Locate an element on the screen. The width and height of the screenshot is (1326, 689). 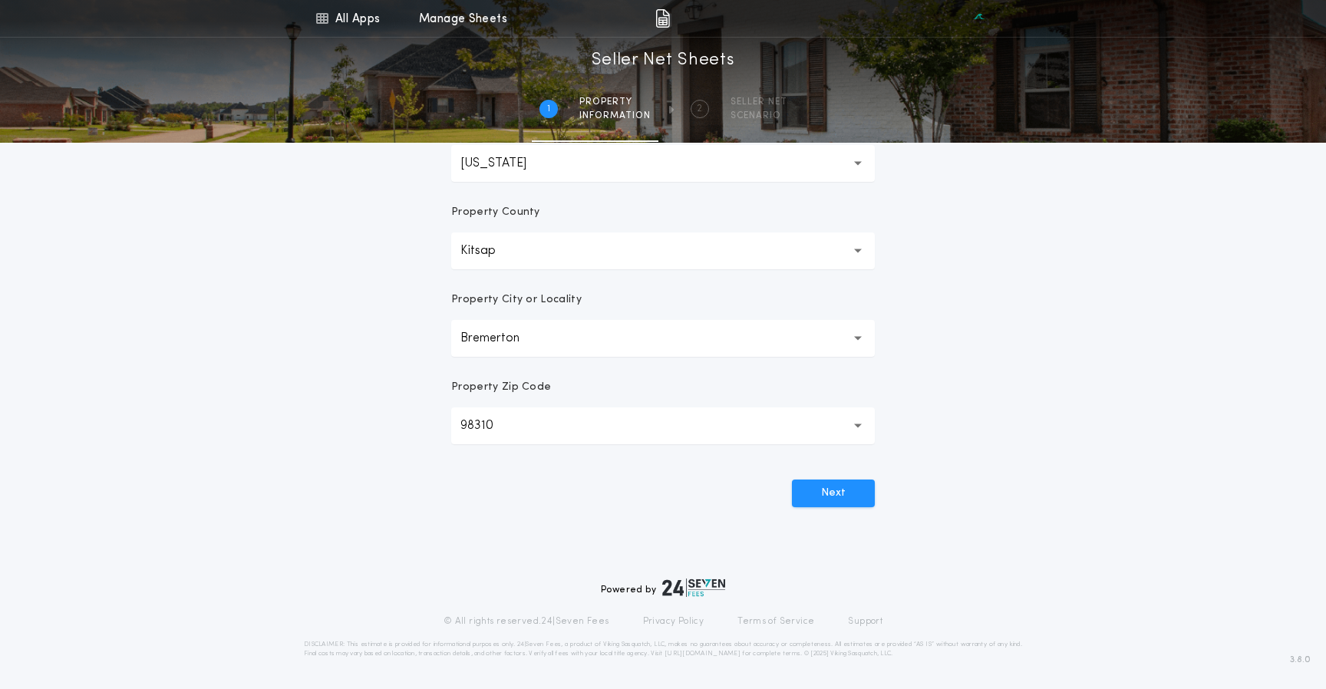
span: 3.8.0 is located at coordinates (1300, 660).